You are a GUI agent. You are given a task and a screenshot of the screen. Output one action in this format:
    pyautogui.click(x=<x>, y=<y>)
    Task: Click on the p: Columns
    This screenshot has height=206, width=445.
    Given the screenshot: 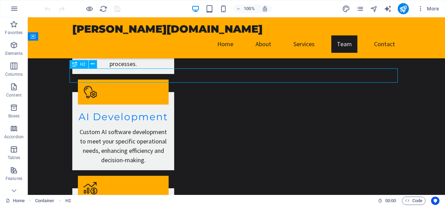 What is the action you would take?
    pyautogui.click(x=14, y=74)
    